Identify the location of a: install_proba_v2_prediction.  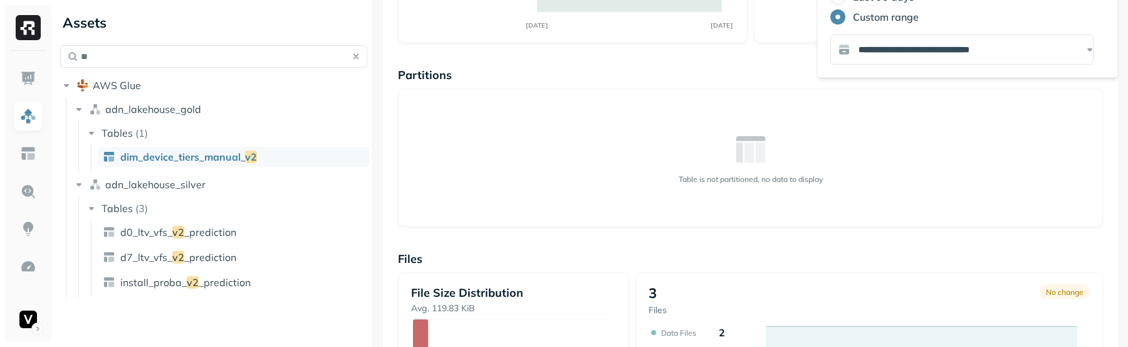
(233, 282).